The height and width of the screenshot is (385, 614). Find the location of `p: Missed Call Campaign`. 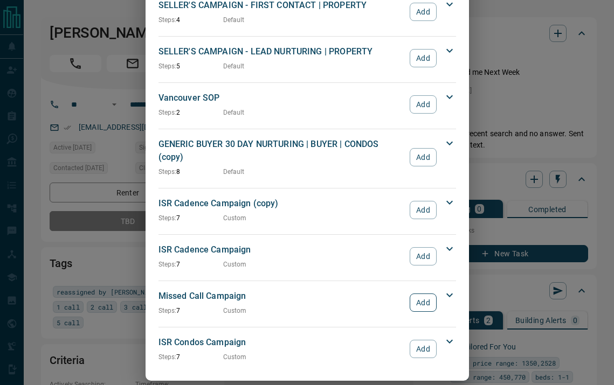

p: Missed Call Campaign is located at coordinates (281, 296).